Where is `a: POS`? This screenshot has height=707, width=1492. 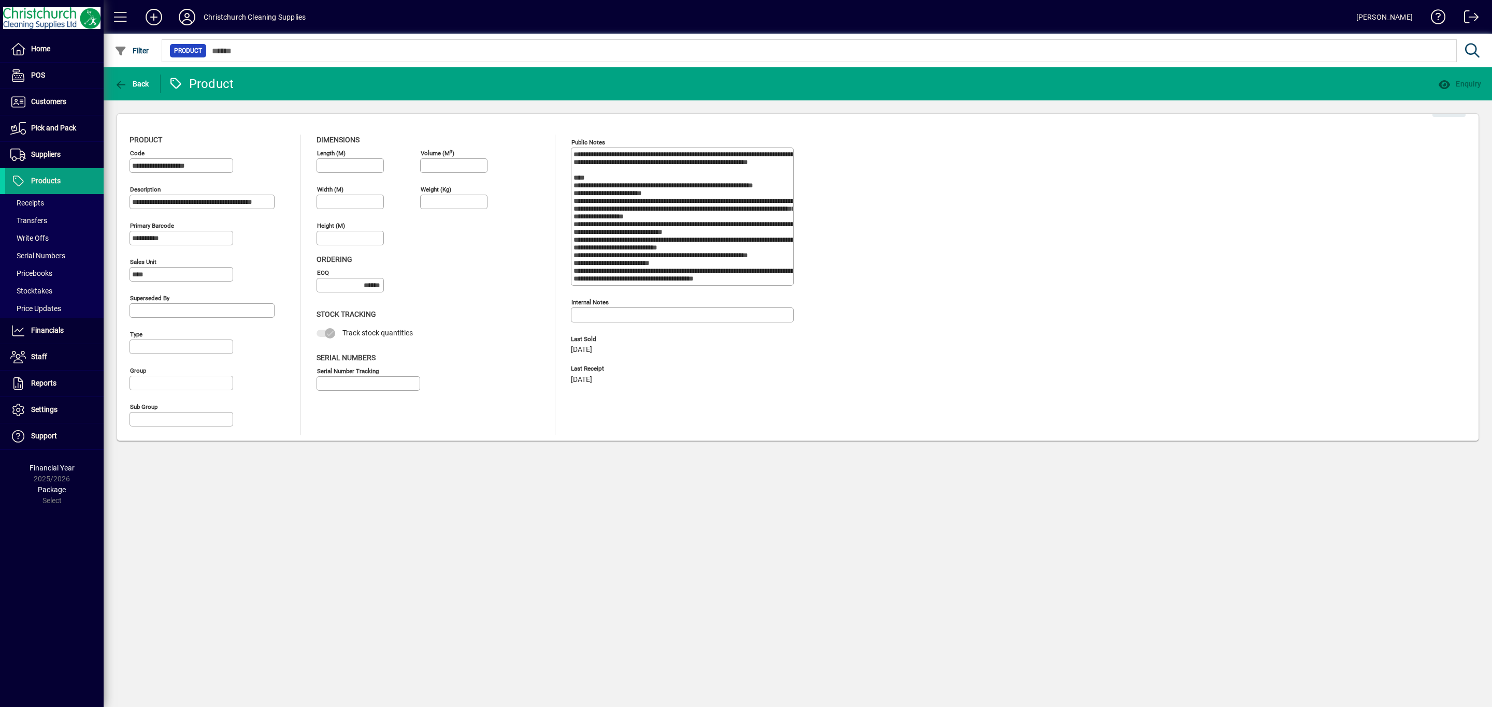
a: POS is located at coordinates (54, 76).